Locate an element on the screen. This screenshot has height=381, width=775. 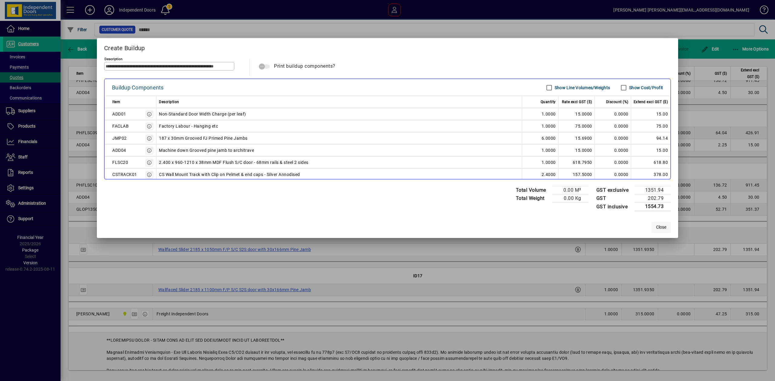
div: CSTRACK01 is located at coordinates (125, 175).